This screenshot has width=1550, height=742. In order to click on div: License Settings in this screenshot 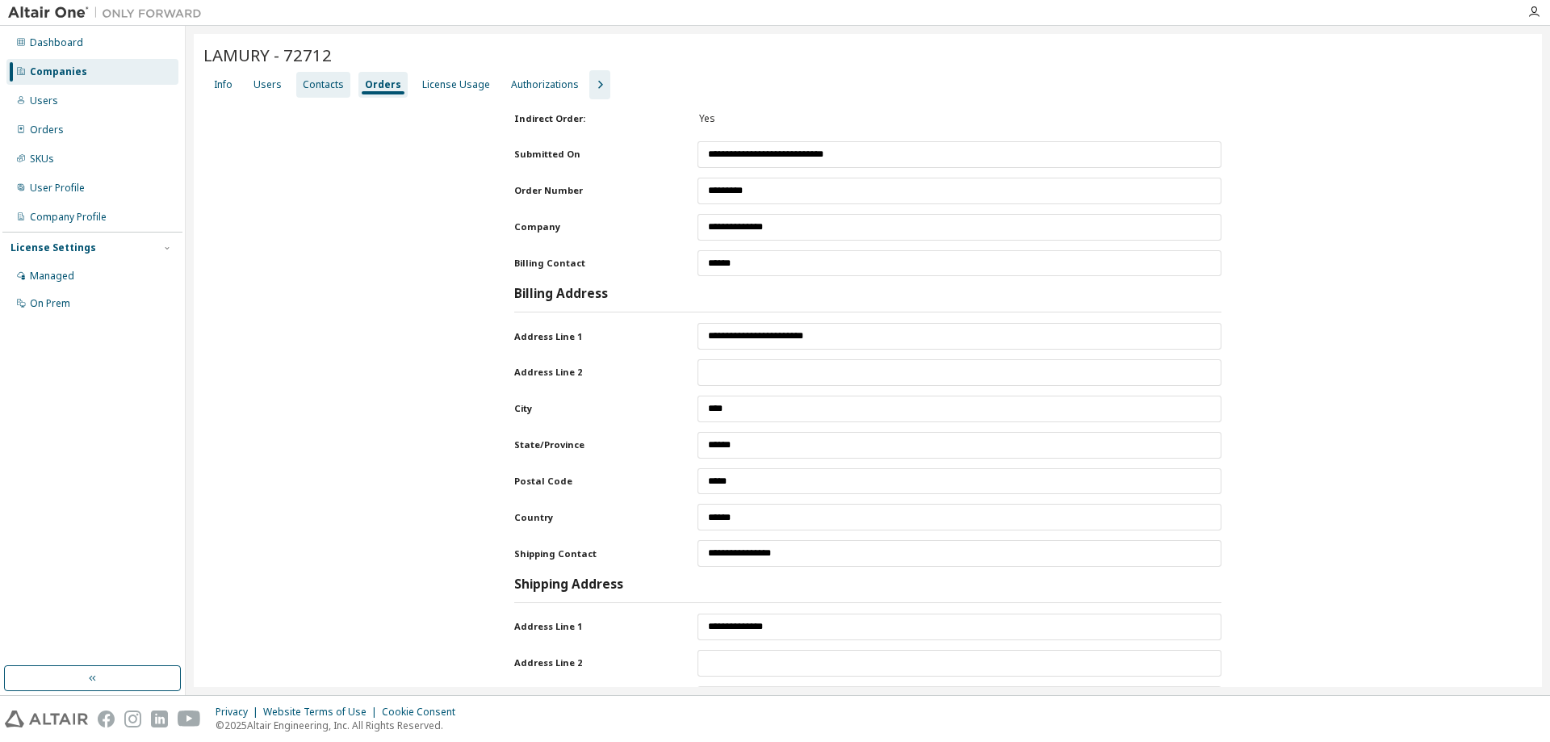, I will do `click(53, 248)`.